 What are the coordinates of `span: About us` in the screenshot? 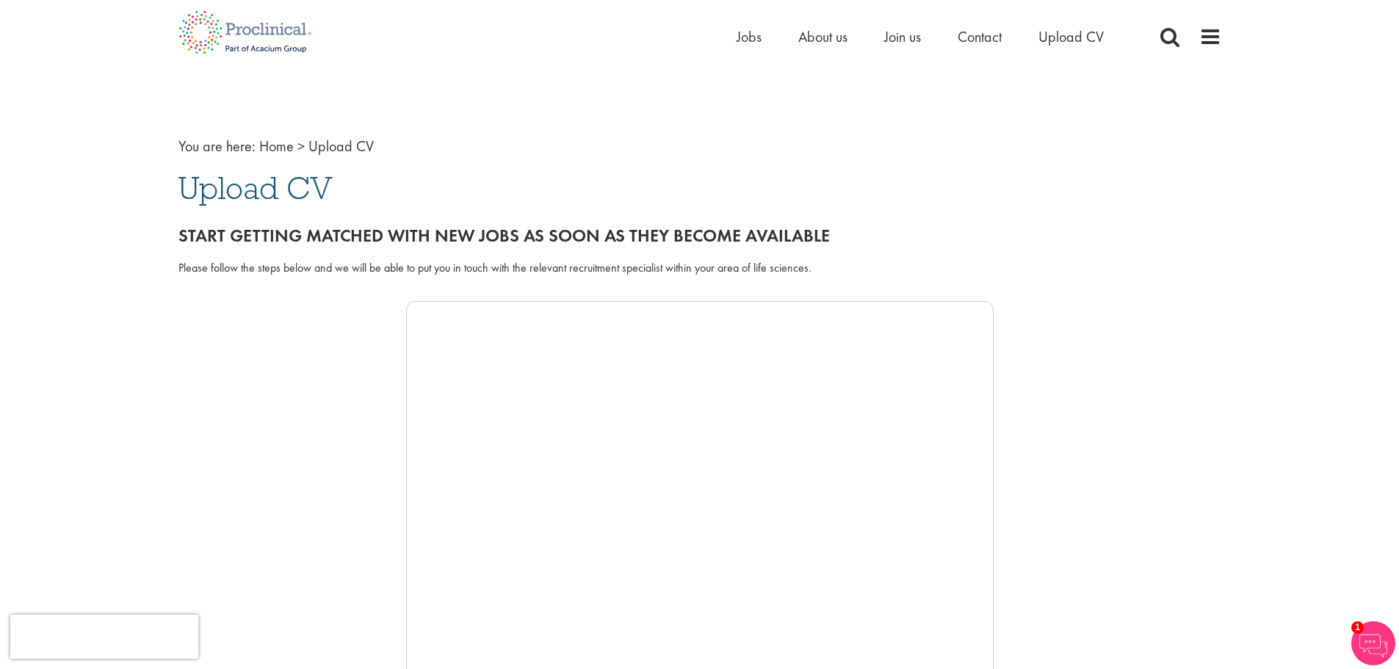 It's located at (823, 37).